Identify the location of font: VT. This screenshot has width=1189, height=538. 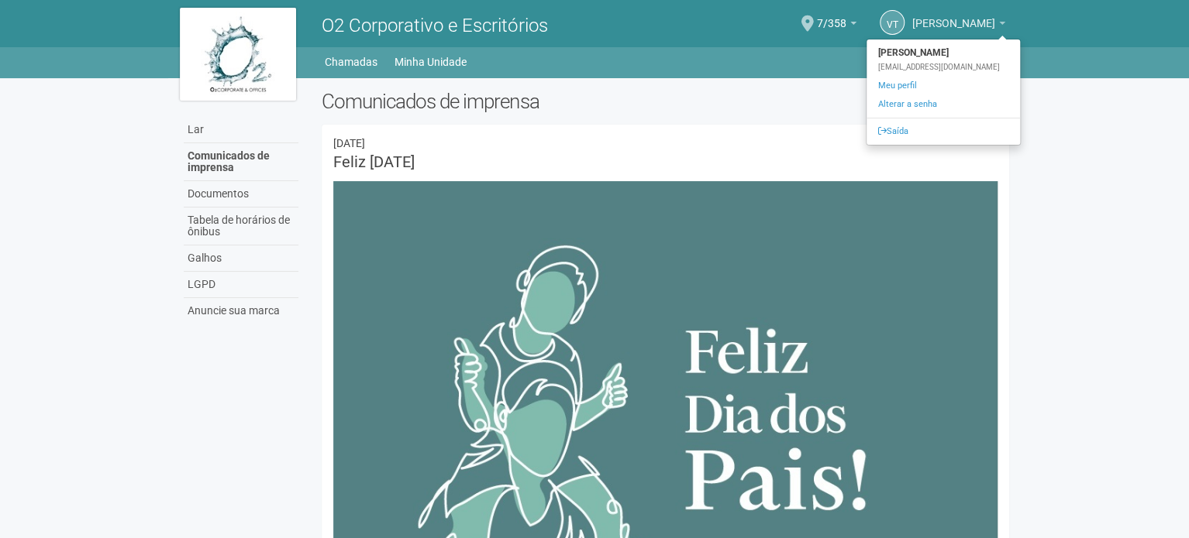
(892, 25).